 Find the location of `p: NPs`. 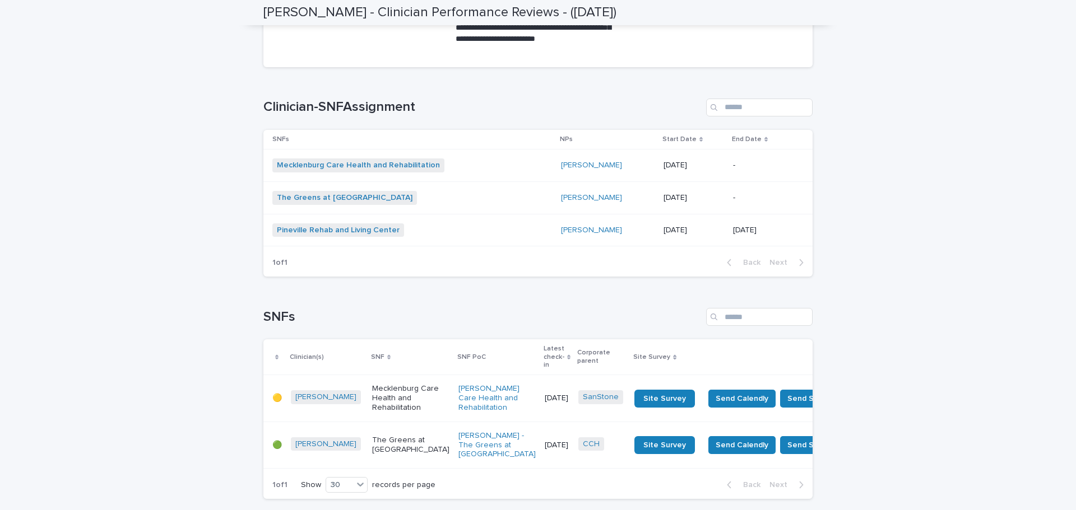

p: NPs is located at coordinates (566, 139).